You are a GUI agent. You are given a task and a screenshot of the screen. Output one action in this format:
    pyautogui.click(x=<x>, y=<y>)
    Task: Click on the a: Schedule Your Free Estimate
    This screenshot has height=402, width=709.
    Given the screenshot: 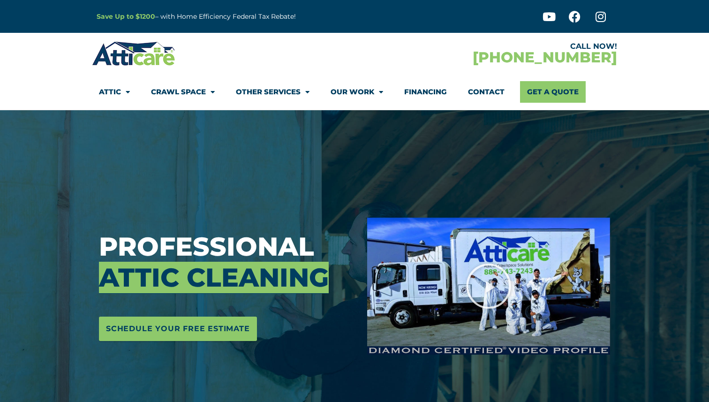 What is the action you would take?
    pyautogui.click(x=178, y=329)
    